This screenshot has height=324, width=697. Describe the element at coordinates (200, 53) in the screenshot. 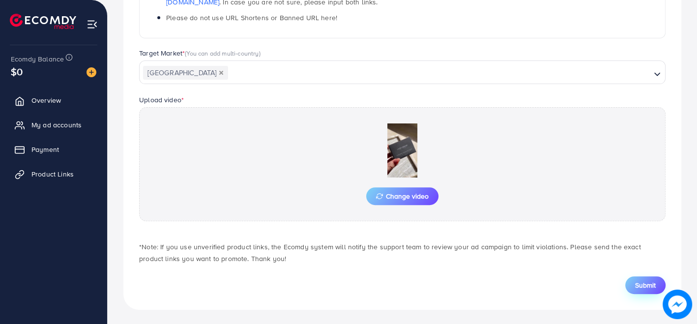

I see `label: Target Market` at that location.